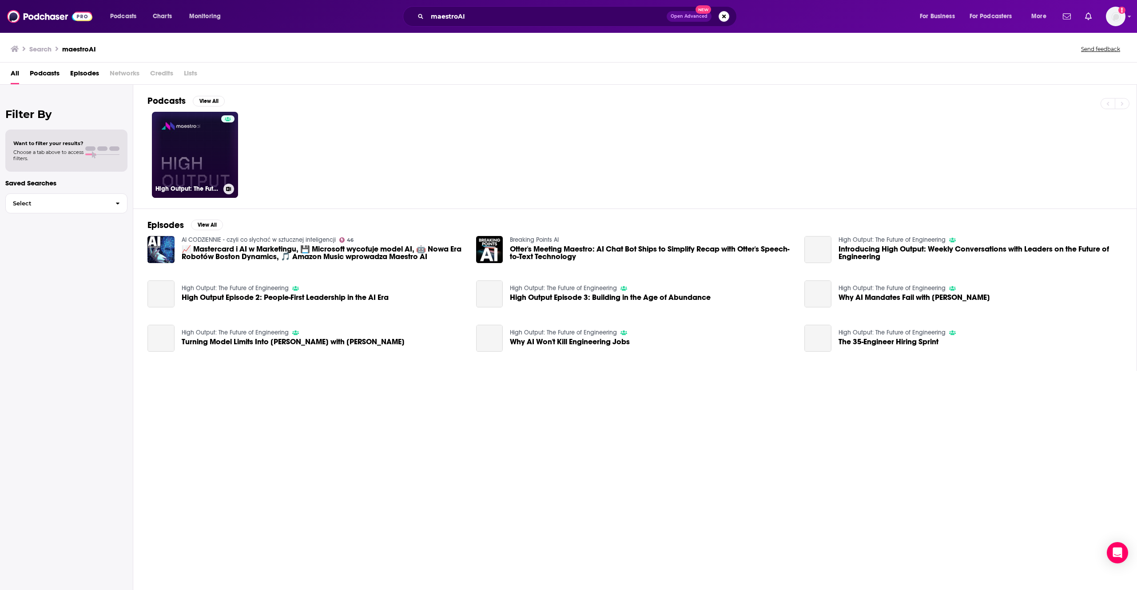  Describe the element at coordinates (15, 75) in the screenshot. I see `span: All` at that location.